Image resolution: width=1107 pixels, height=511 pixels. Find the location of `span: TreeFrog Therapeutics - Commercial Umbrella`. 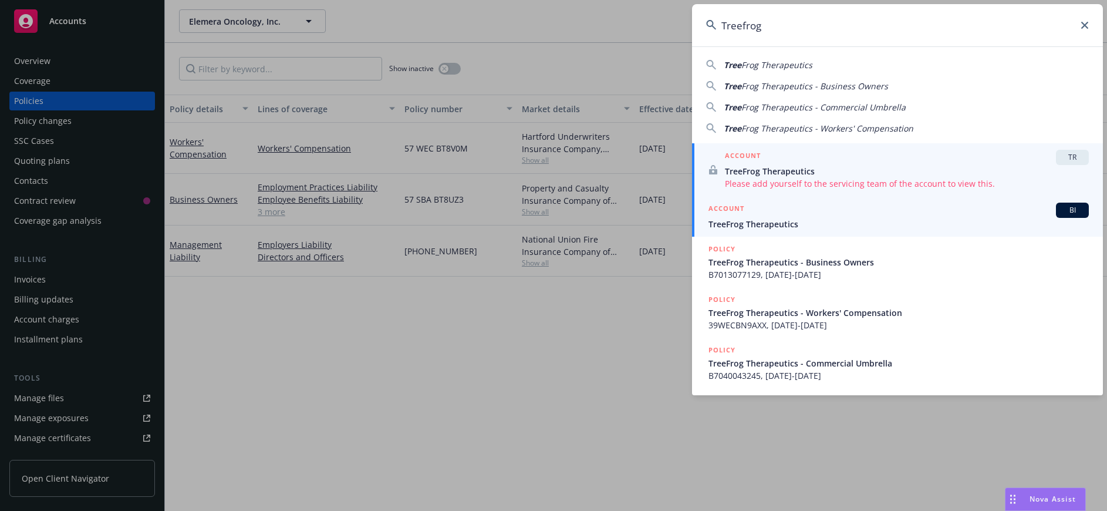

span: TreeFrog Therapeutics - Commercial Umbrella is located at coordinates (899, 363).